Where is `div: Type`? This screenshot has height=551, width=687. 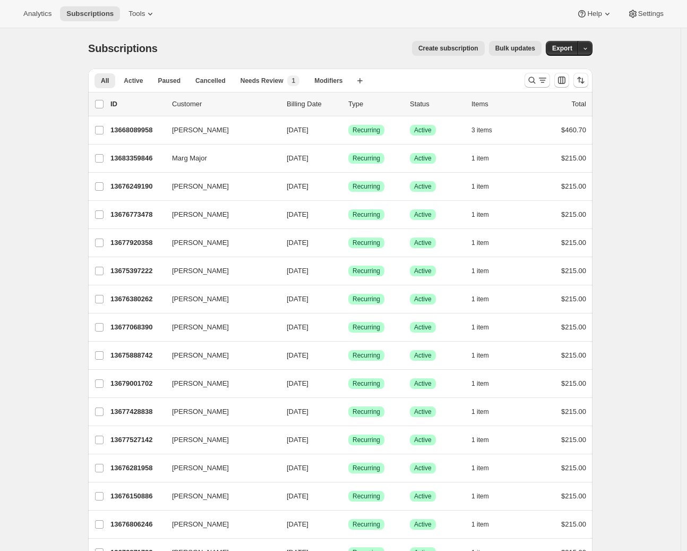 div: Type is located at coordinates (375, 104).